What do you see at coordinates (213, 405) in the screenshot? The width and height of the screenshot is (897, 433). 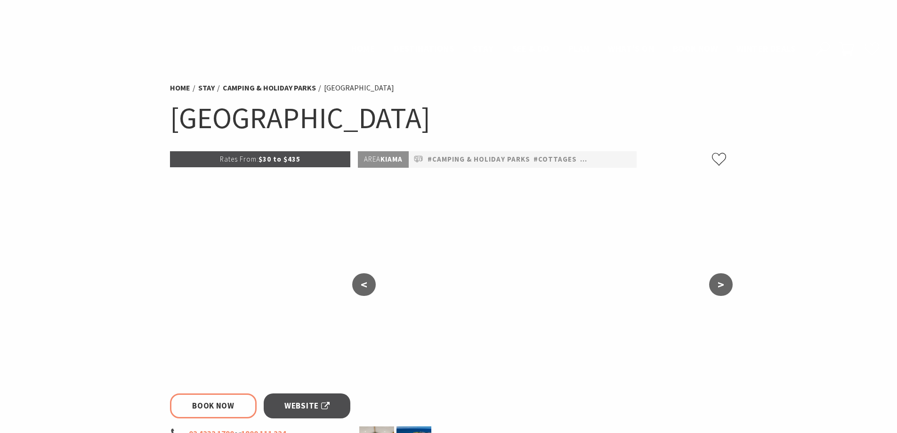 I see `a: Book Now` at bounding box center [213, 405].